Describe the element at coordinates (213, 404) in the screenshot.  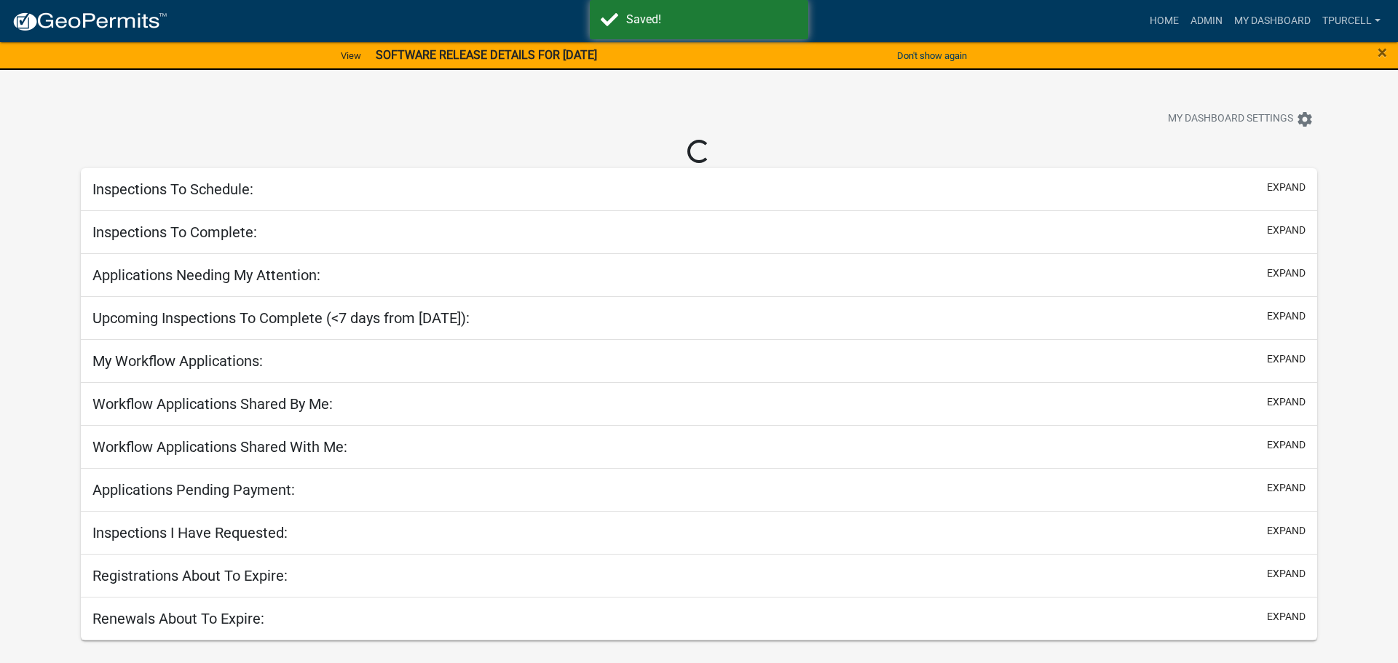
I see `h5: Workflow Applications Shared By Me:` at that location.